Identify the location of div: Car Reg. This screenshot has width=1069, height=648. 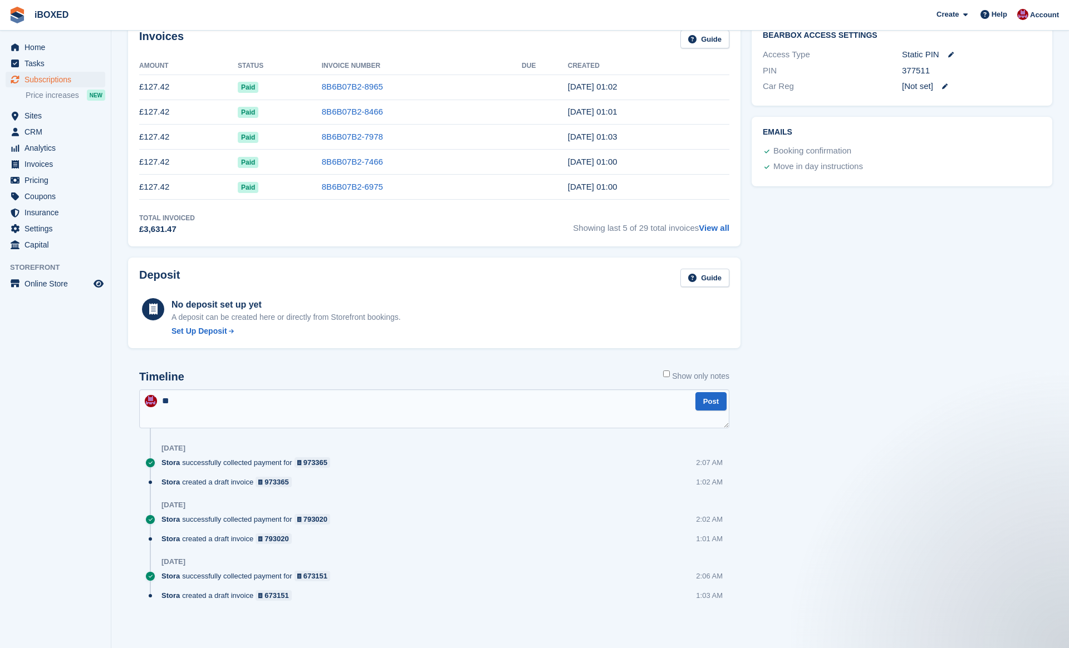
(832, 86).